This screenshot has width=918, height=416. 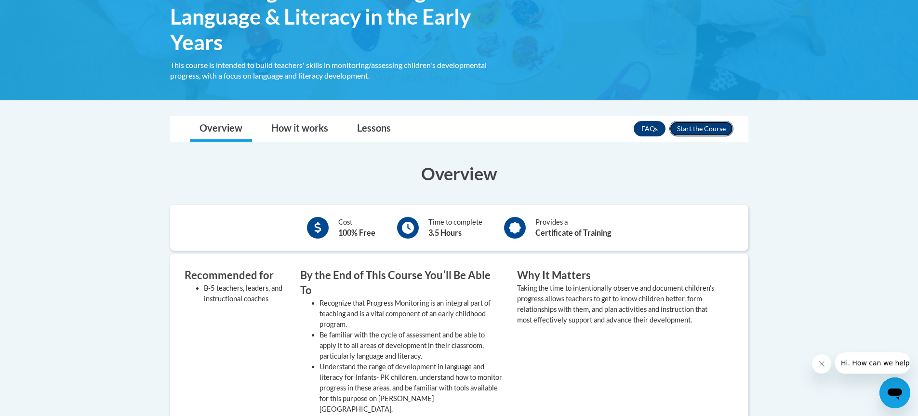 What do you see at coordinates (357, 232) in the screenshot?
I see `b: 100% Free` at bounding box center [357, 232].